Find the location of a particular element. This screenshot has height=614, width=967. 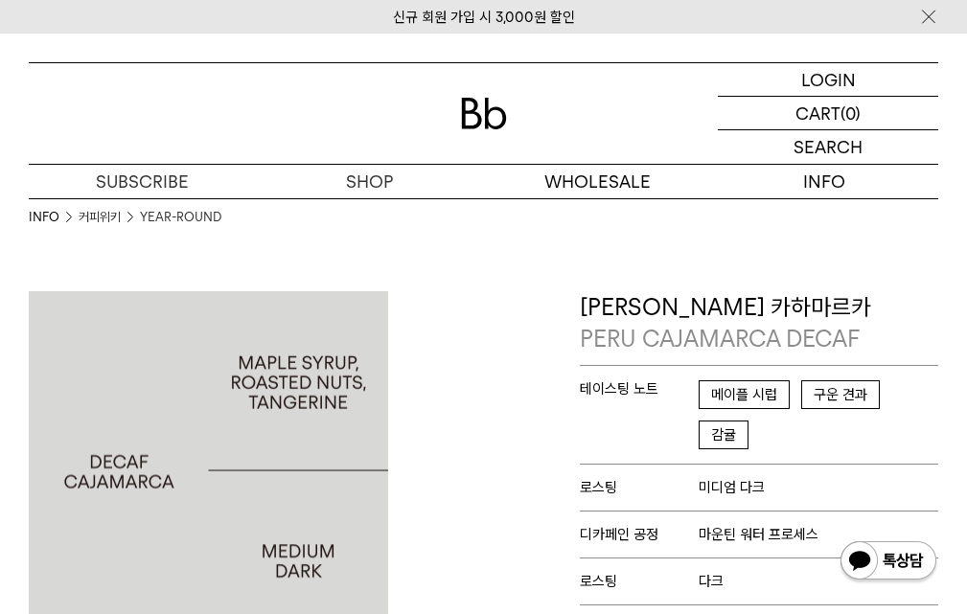

p: LOGIN is located at coordinates (828, 80).